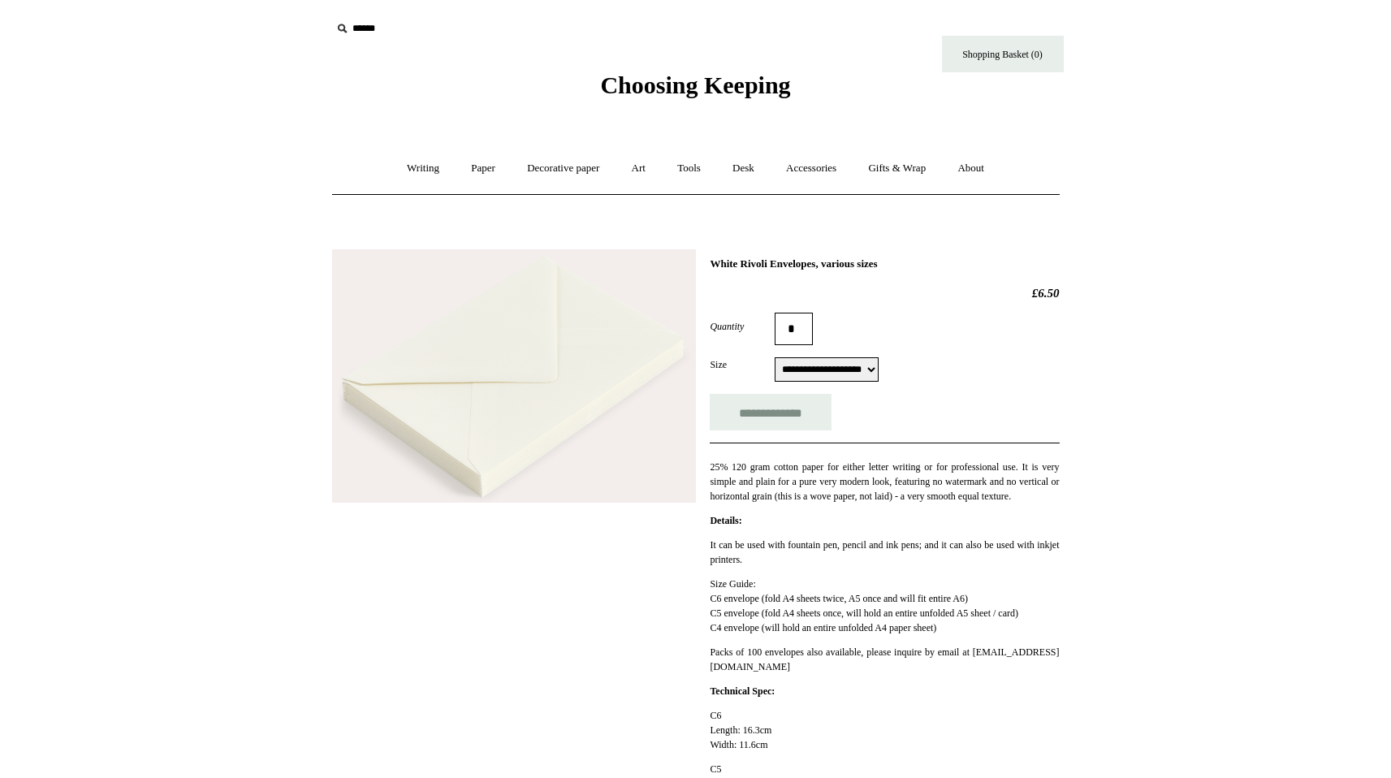 Image resolution: width=1391 pixels, height=778 pixels. What do you see at coordinates (970, 168) in the screenshot?
I see `a: About` at bounding box center [970, 168].